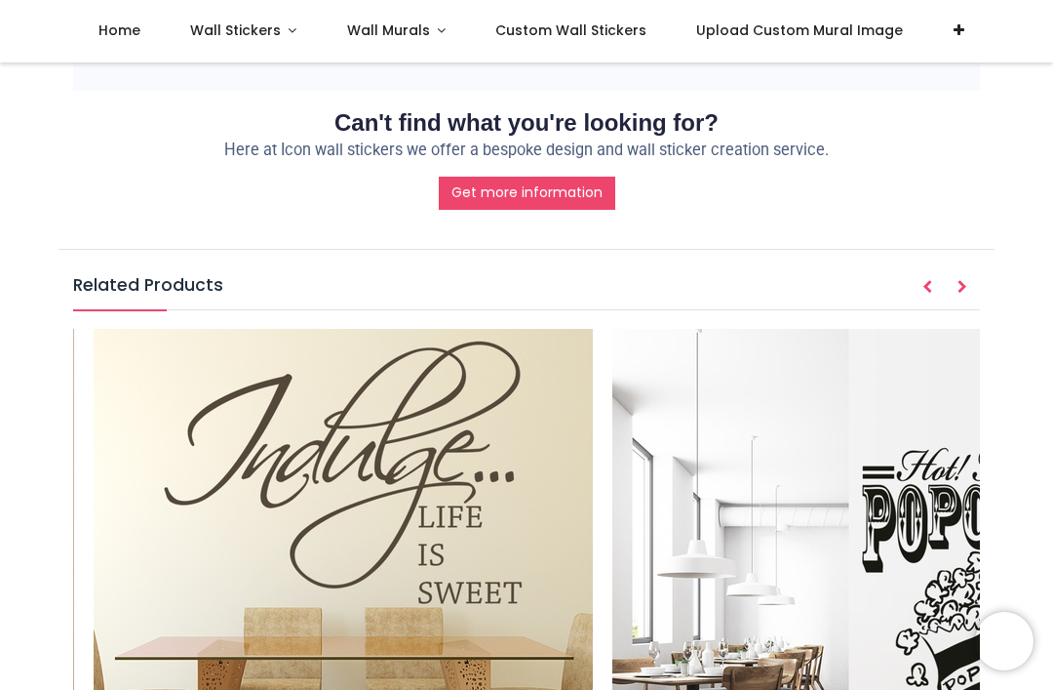 The width and height of the screenshot is (1053, 690). Describe the element at coordinates (527, 123) in the screenshot. I see `h2: Can't find what you're looking for?` at that location.